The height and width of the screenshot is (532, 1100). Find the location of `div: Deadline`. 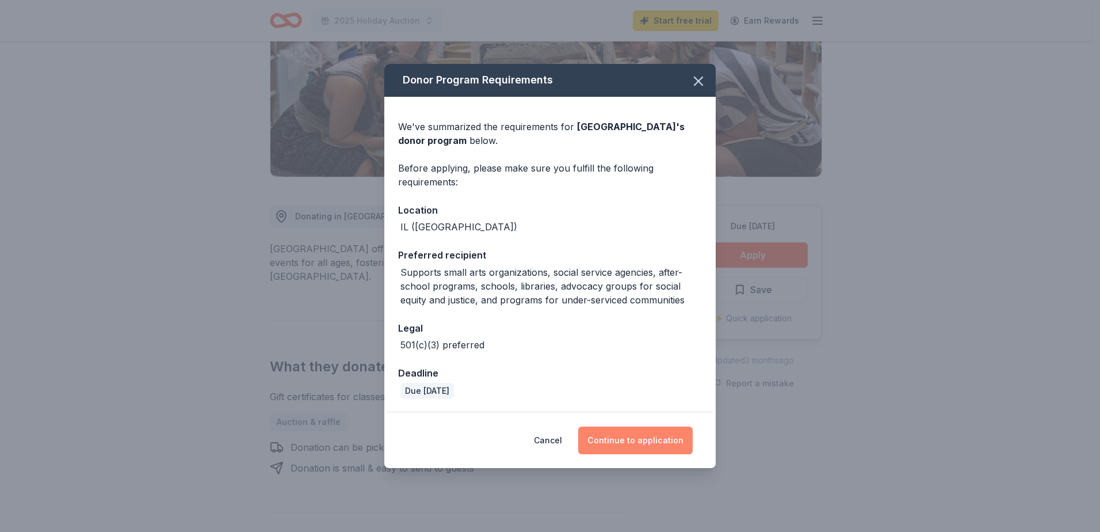

div: Deadline is located at coordinates (550, 373).